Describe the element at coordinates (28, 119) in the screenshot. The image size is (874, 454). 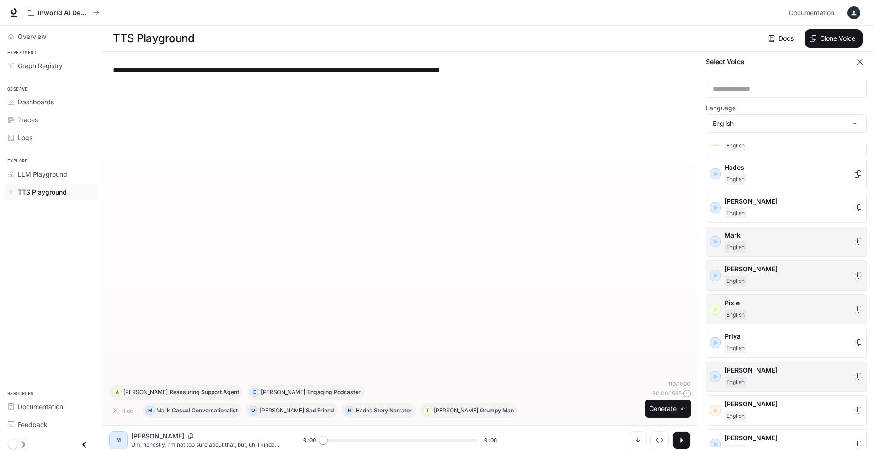
I see `span: Traces` at that location.